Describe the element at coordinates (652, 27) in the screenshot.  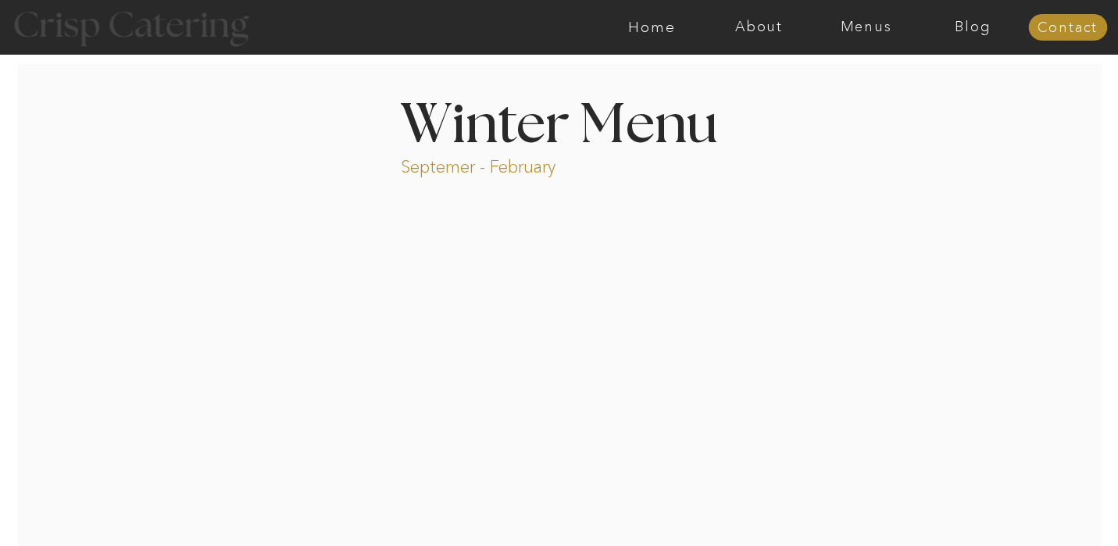
I see `nav: Home` at that location.